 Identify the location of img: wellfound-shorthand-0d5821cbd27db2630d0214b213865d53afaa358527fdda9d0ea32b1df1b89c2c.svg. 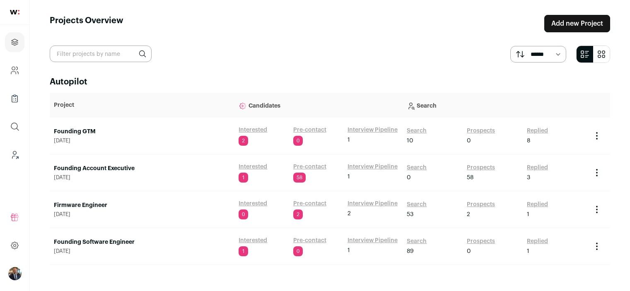
(15, 12).